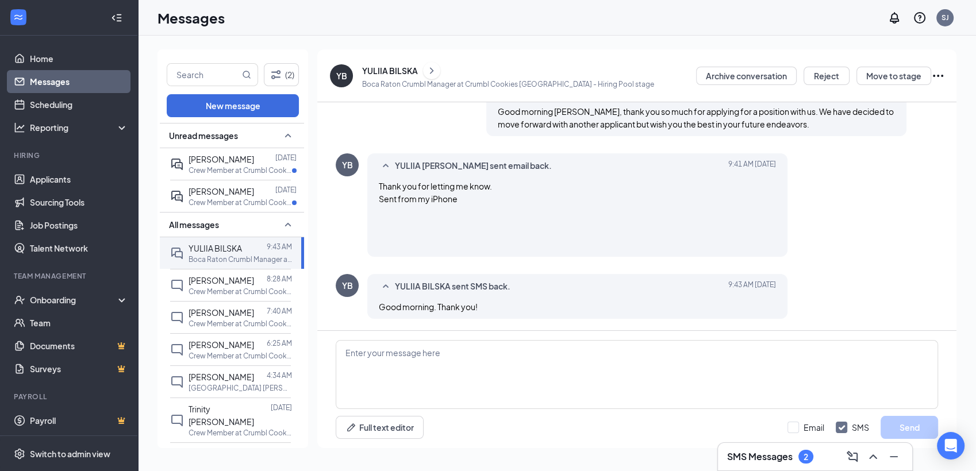 Image resolution: width=976 pixels, height=471 pixels. What do you see at coordinates (826, 76) in the screenshot?
I see `button: Reject` at bounding box center [826, 76].